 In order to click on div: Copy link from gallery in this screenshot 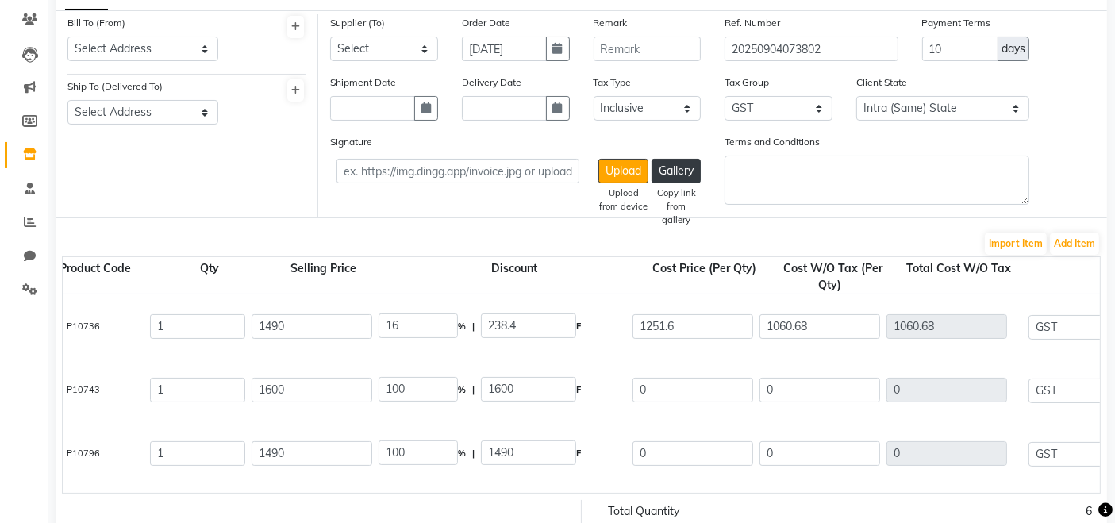, I will do `click(676, 206)`.